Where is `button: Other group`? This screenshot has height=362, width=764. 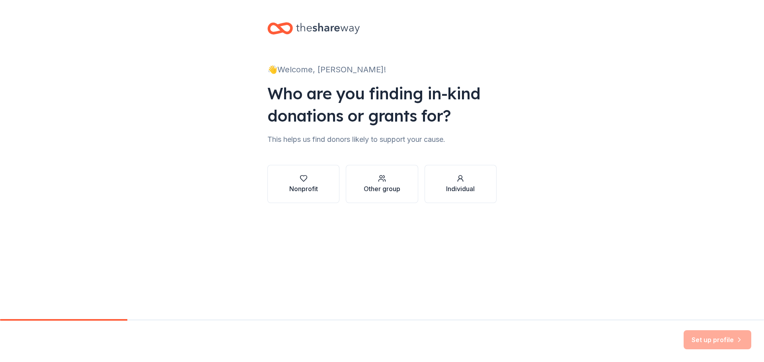
button: Other group is located at coordinates (382, 184).